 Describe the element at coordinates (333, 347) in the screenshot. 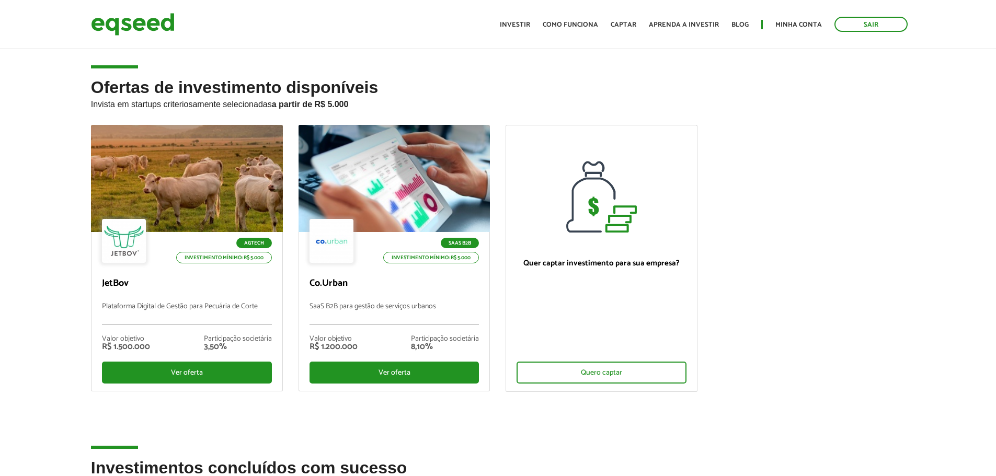

I see `div: R$ 1.200.000` at that location.